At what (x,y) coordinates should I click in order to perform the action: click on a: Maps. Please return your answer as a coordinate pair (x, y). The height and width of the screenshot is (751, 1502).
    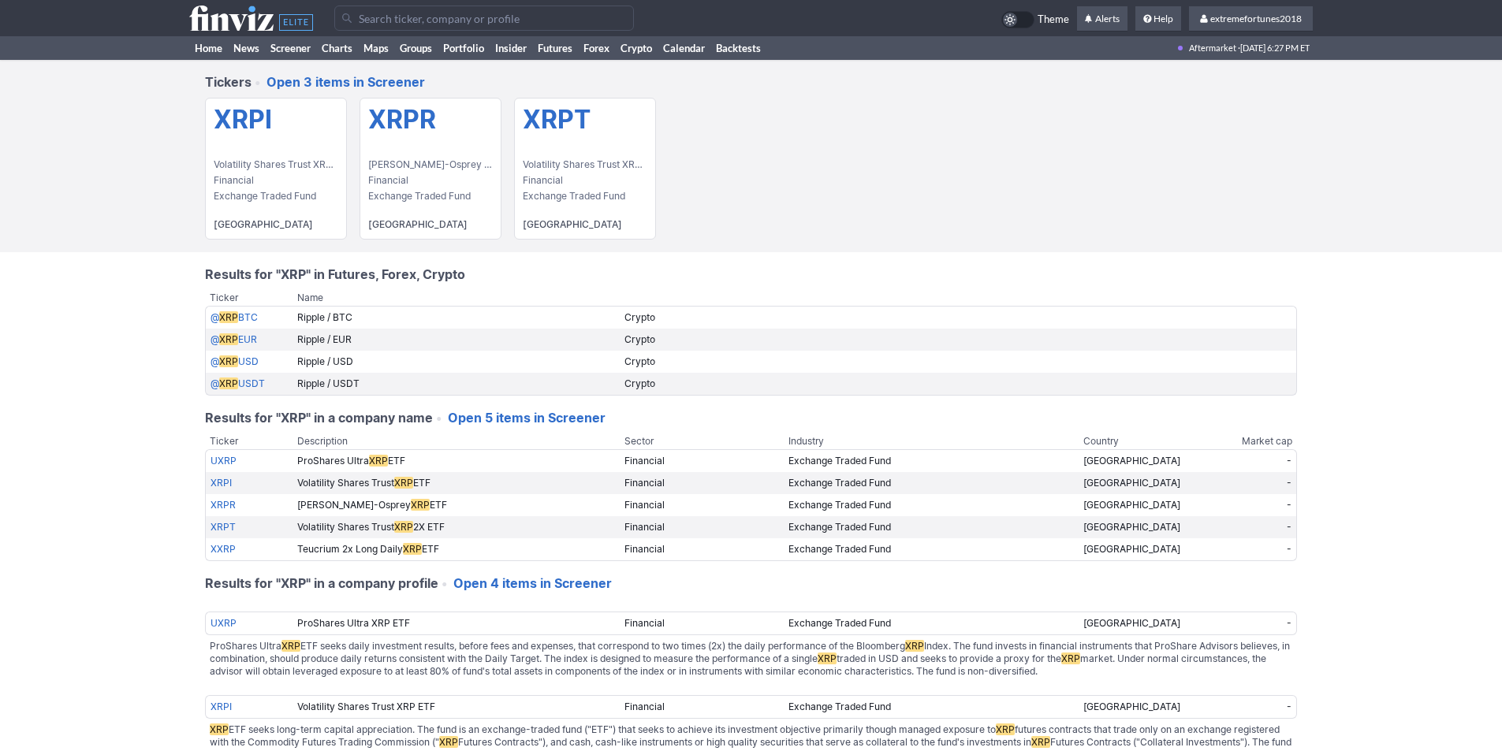
    Looking at the image, I should click on (376, 48).